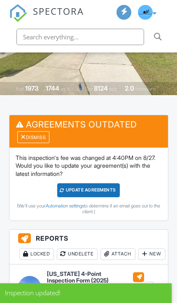 The width and height of the screenshot is (177, 303). Describe the element at coordinates (20, 89) in the screenshot. I see `span: Built` at that location.